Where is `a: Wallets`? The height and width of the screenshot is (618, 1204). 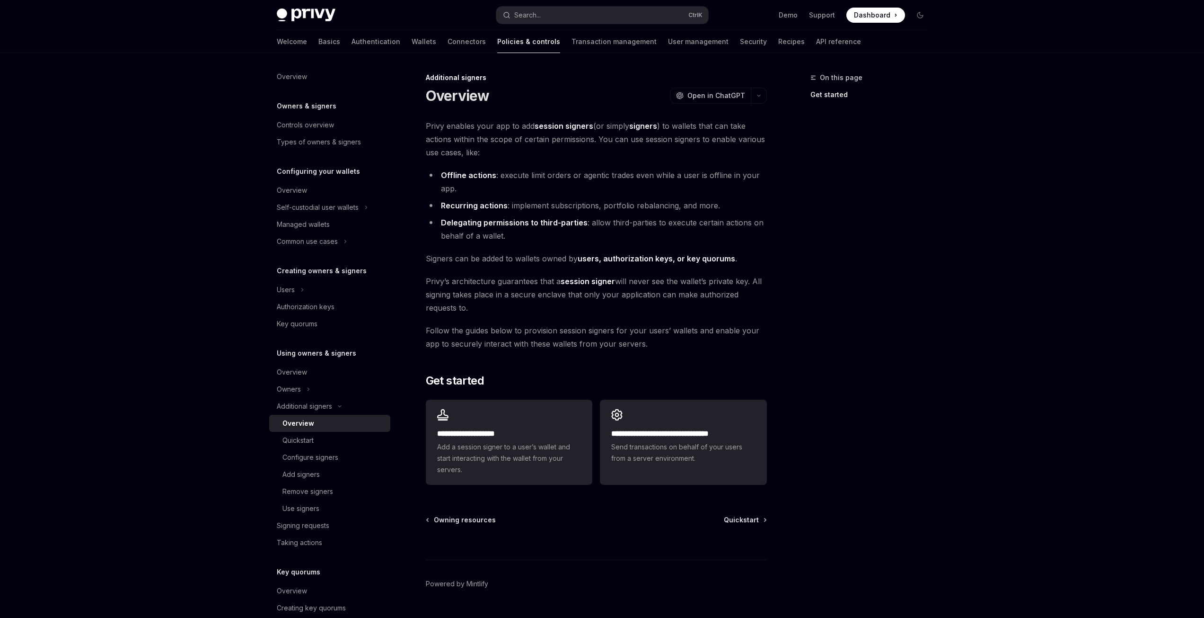 a: Wallets is located at coordinates (424, 42).